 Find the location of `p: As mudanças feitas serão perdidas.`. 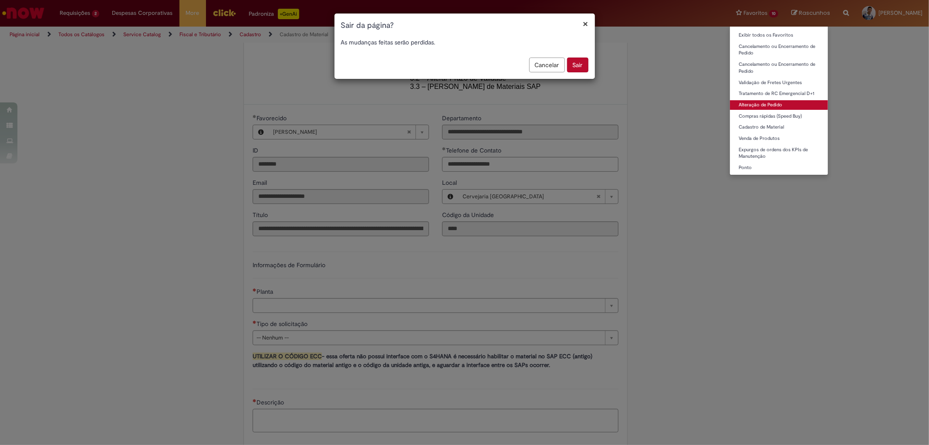

p: As mudanças feitas serão perdidas. is located at coordinates (465, 42).